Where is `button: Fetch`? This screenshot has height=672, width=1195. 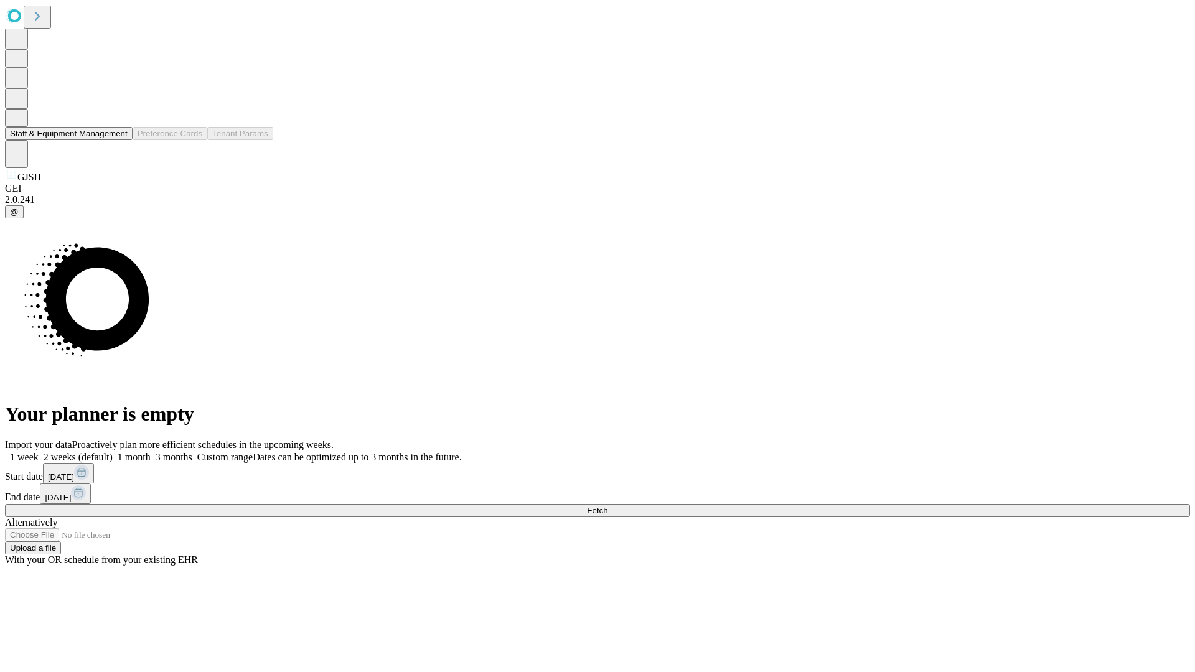
button: Fetch is located at coordinates (597, 510).